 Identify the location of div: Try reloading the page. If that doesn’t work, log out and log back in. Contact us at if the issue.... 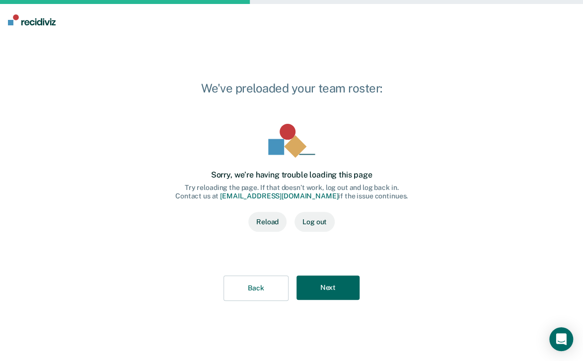
(292, 192).